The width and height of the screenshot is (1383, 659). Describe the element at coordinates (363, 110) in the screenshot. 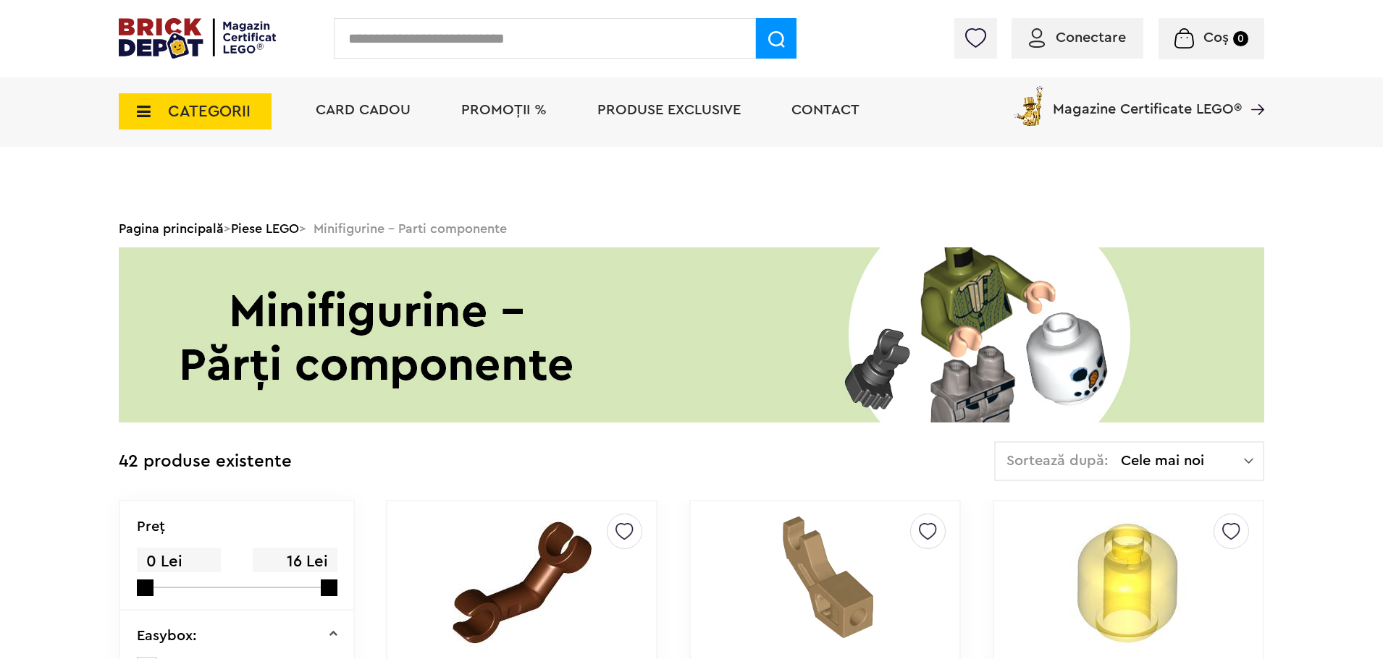

I see `span: Card Cadou` at that location.